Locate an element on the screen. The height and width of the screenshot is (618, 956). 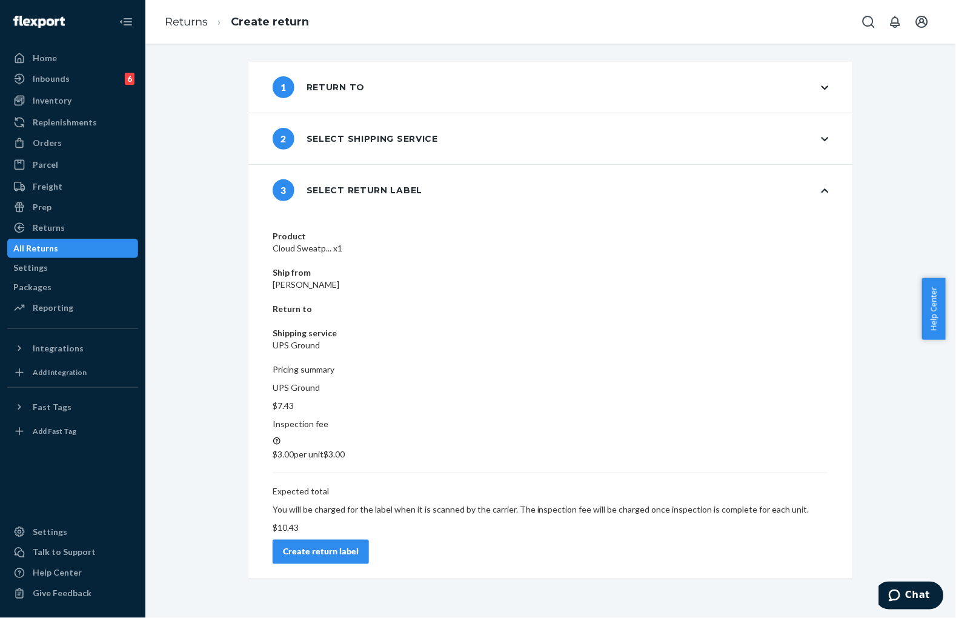
div: All Returns is located at coordinates (36, 248).